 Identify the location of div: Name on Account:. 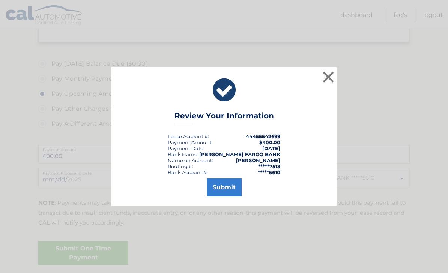
(190, 160).